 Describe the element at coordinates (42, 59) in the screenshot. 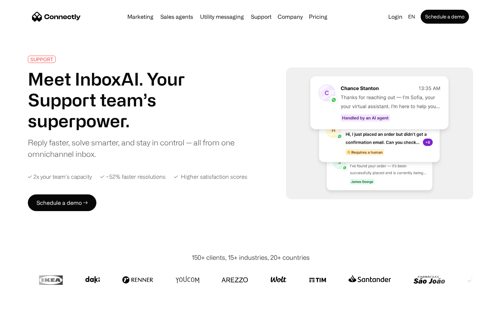

I see `div: SUPPORT` at that location.